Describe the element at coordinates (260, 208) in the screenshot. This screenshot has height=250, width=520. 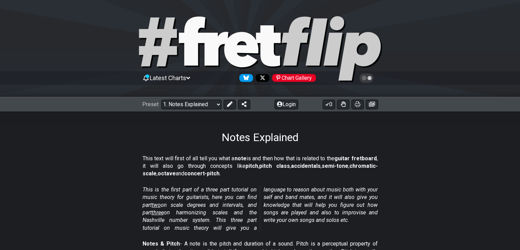
I see `em: This is the first part of a three part tutorial on music theory for guitarists, here you can find...` at that location.